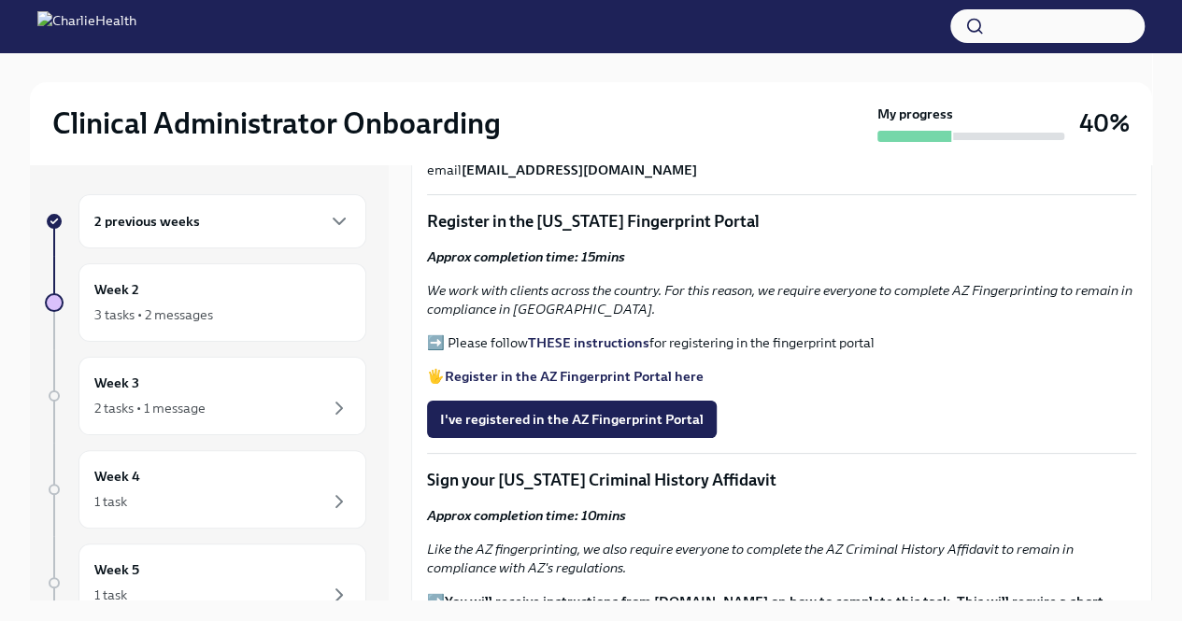 The height and width of the screenshot is (621, 1182). What do you see at coordinates (572, 419) in the screenshot?
I see `span: I've registered in the AZ Fingerprint Portal` at bounding box center [572, 419].